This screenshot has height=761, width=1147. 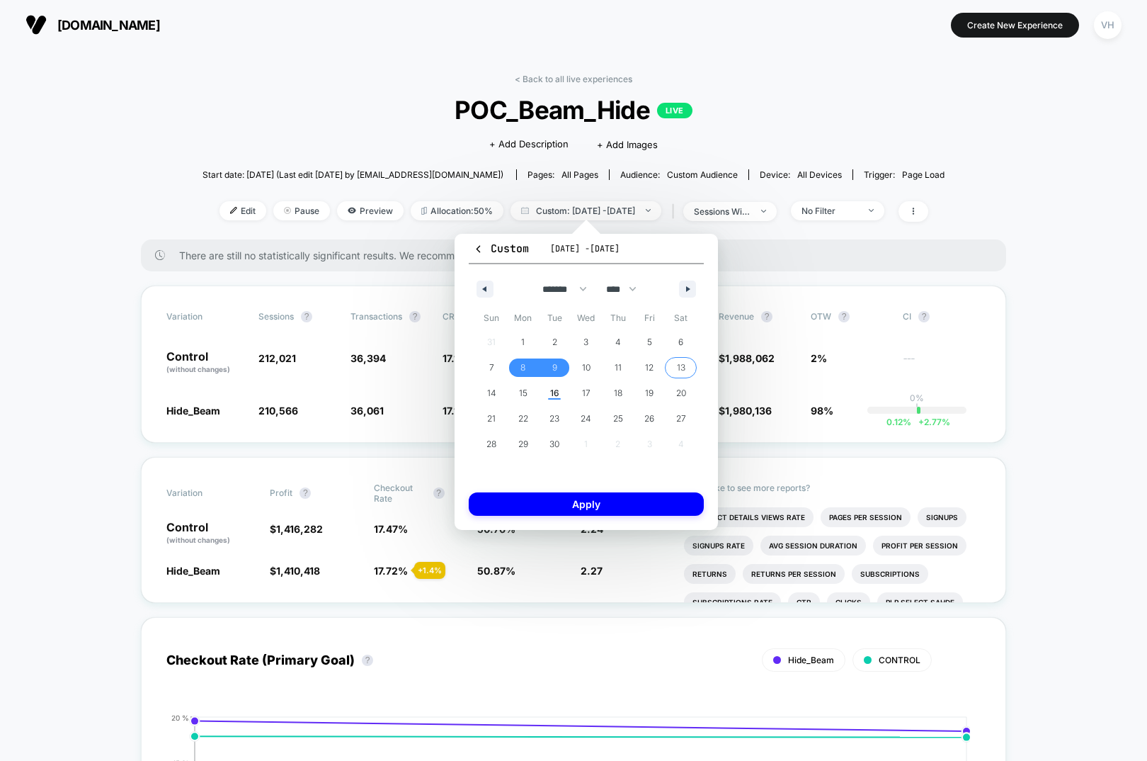 I want to click on button: 17, so click(x=586, y=393).